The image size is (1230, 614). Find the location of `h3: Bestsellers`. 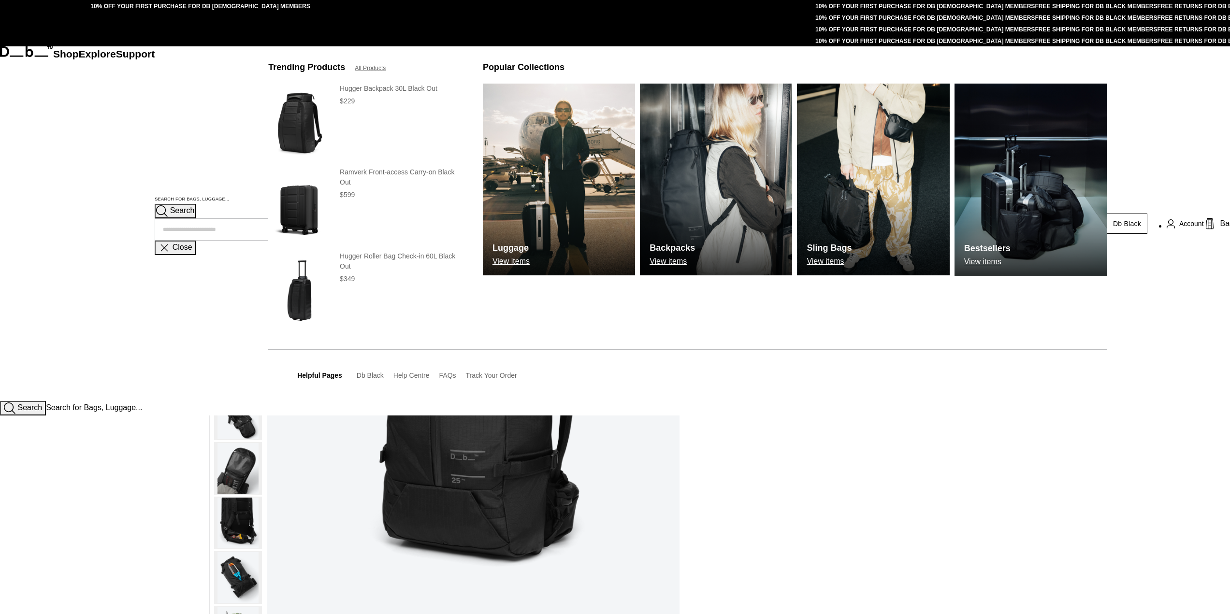

h3: Bestsellers is located at coordinates (987, 248).